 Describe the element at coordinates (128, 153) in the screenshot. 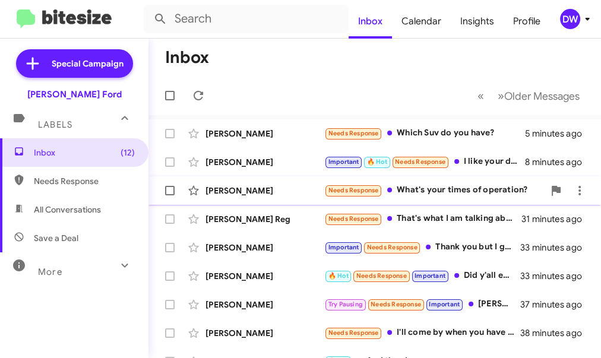

I see `span: (12)` at that location.